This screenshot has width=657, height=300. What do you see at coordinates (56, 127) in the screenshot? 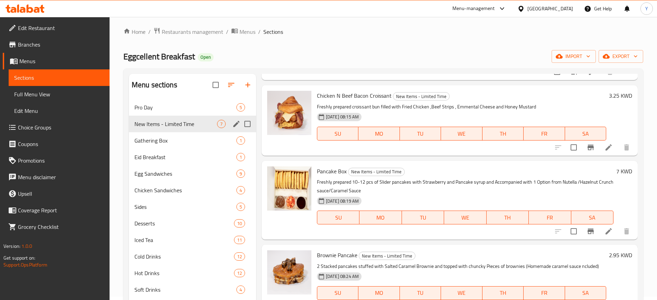
I see `a: Choice Groups` at bounding box center [56, 127].